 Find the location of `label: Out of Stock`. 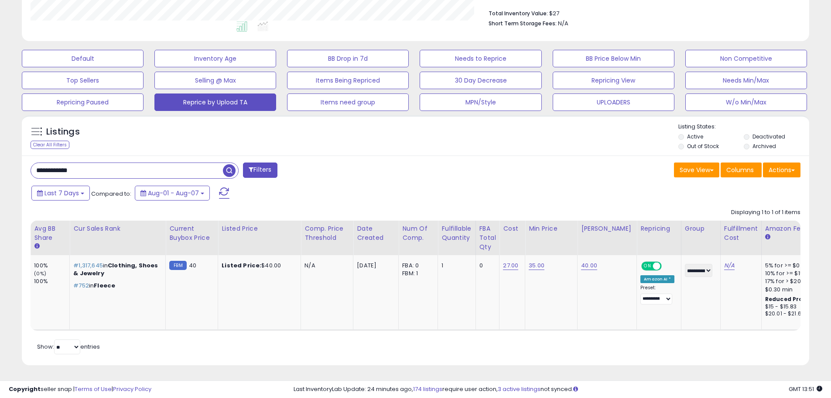

label: Out of Stock is located at coordinates (703, 146).